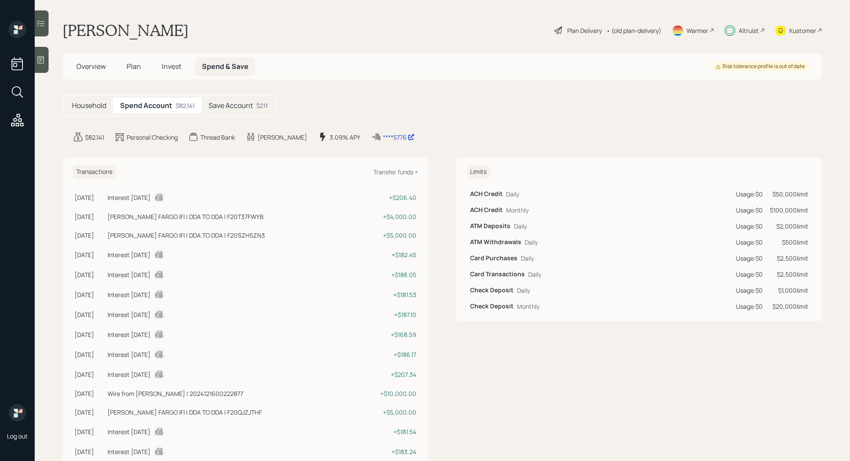 The height and width of the screenshot is (461, 850). Describe the element at coordinates (390, 334) in the screenshot. I see `div: + $168.59` at that location.